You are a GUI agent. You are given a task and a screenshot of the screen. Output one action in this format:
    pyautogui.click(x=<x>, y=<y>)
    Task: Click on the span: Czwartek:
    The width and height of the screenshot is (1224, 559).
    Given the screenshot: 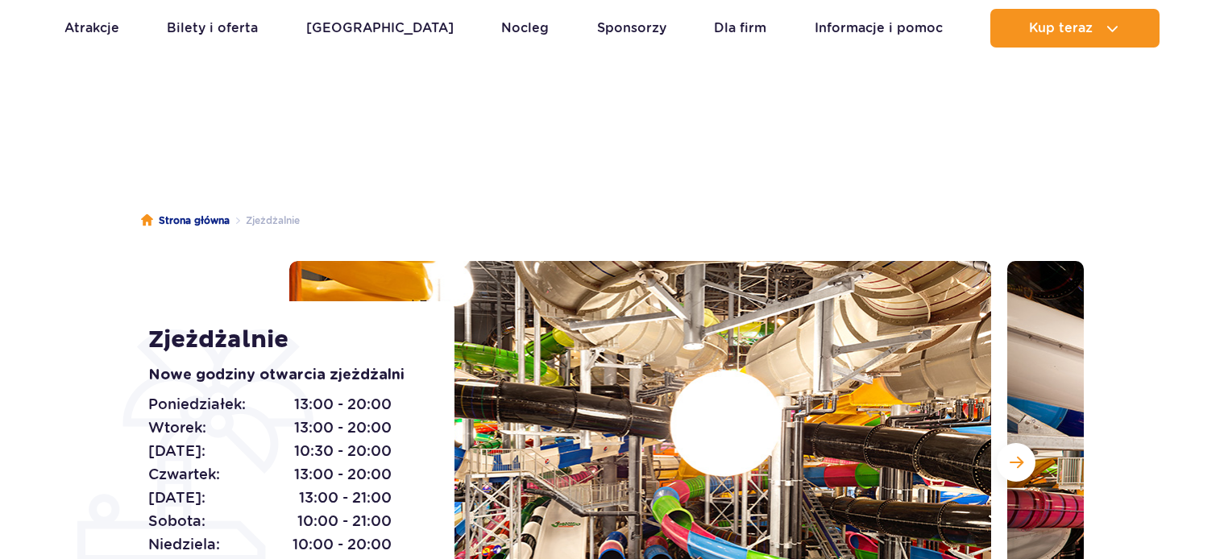 What is the action you would take?
    pyautogui.click(x=184, y=474)
    